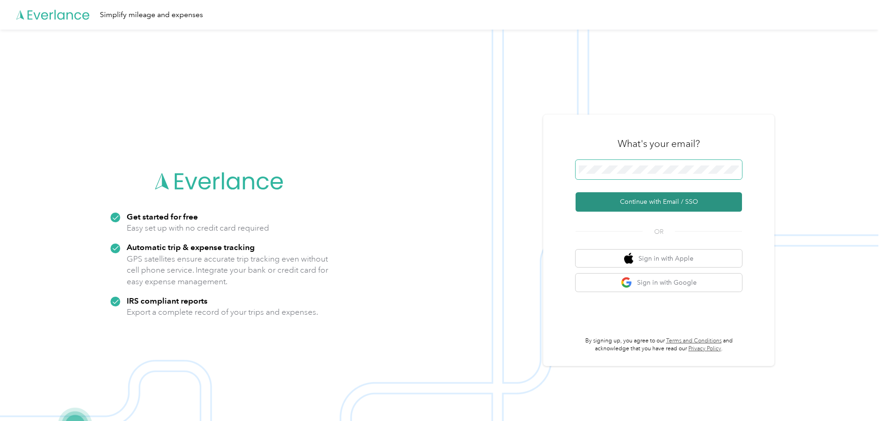 The height and width of the screenshot is (421, 883). What do you see at coordinates (659, 144) in the screenshot?
I see `h3: What's your email?` at bounding box center [659, 144].